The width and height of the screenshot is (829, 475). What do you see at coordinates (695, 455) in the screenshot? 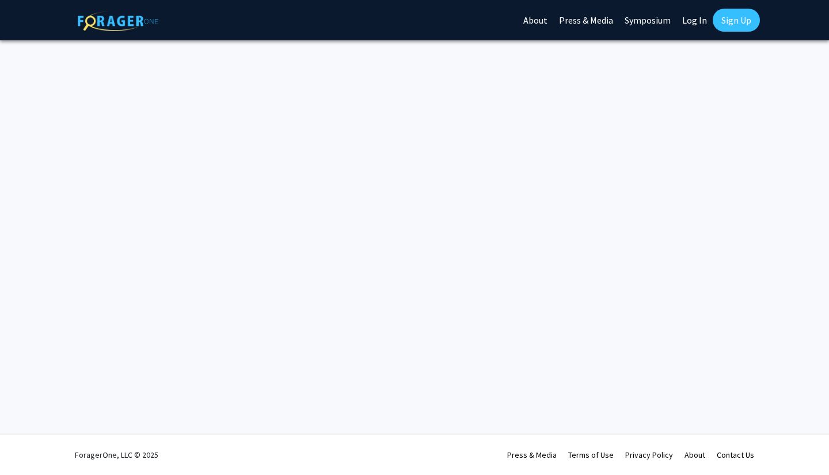
I see `a: About` at bounding box center [695, 455].